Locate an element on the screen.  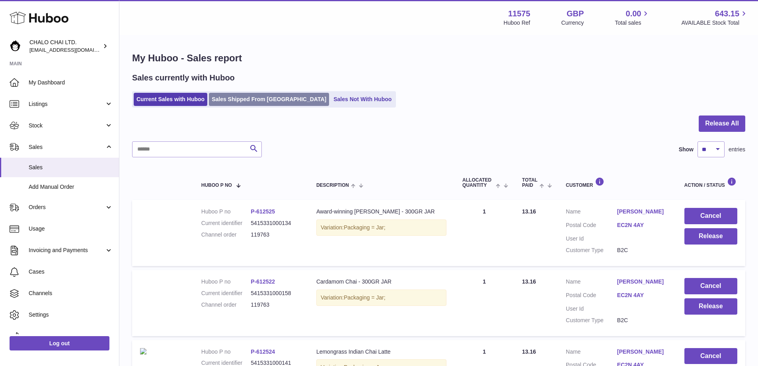
span: Invoicing and Payments is located at coordinates (66, 250).